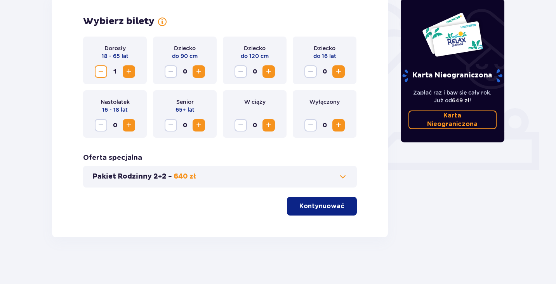 This screenshot has width=556, height=284. I want to click on font: W ciąży, so click(255, 102).